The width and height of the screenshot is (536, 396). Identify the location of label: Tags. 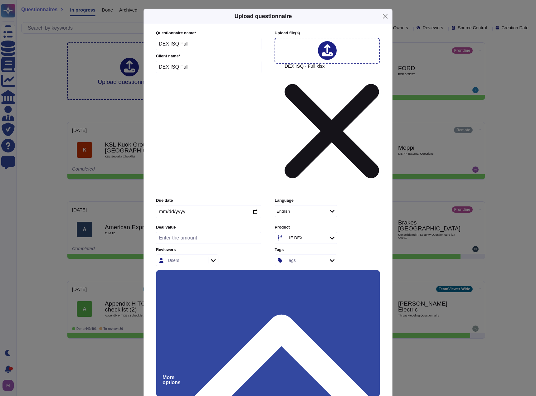
(327, 250).